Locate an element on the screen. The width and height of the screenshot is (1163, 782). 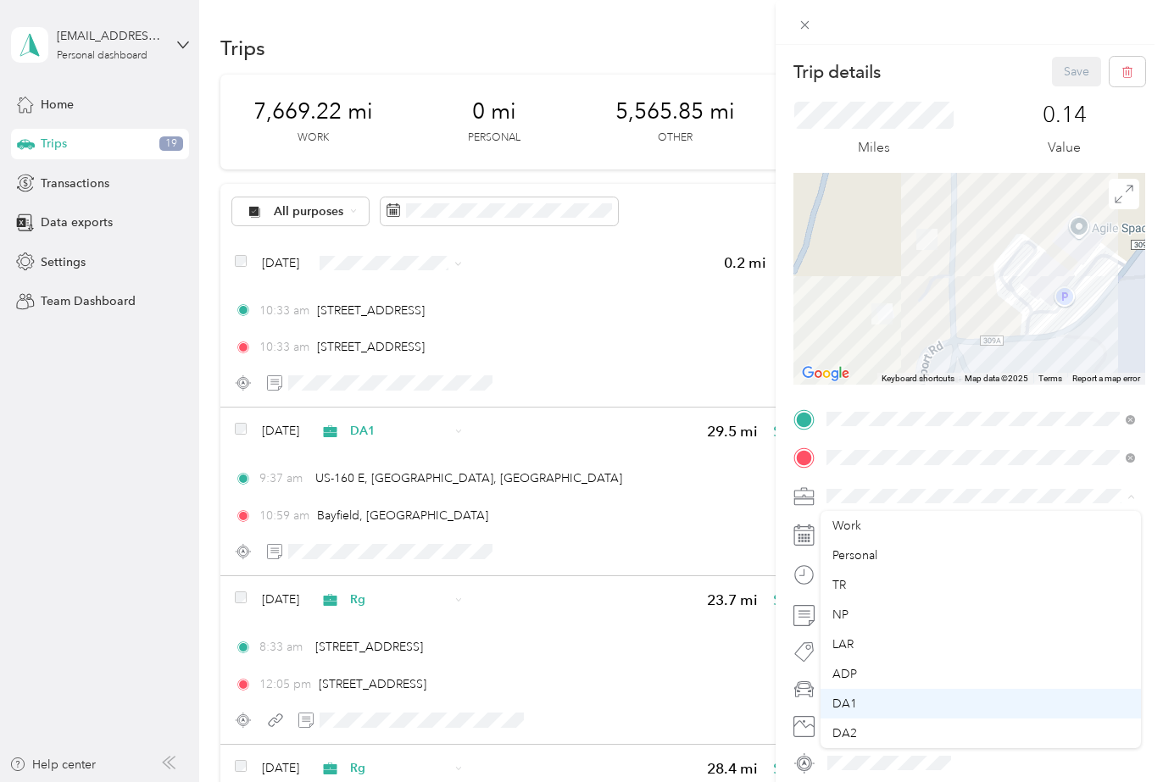
span: ADP is located at coordinates (844, 674).